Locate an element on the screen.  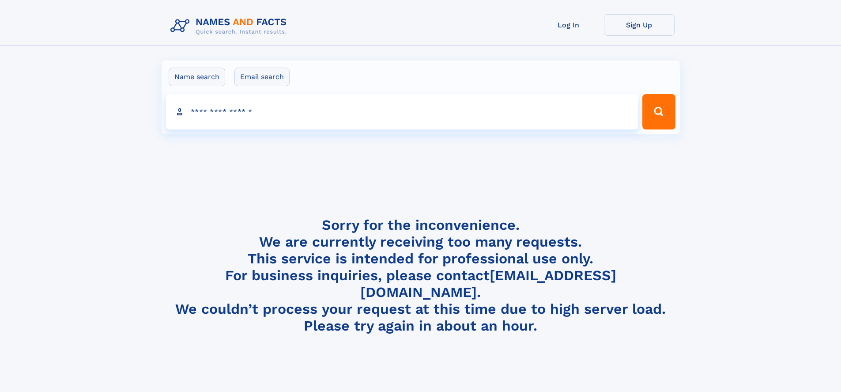
h4: Sorry for the inconvenience. We are currently receiving too many requests. This service is intend... is located at coordinates (421, 275).